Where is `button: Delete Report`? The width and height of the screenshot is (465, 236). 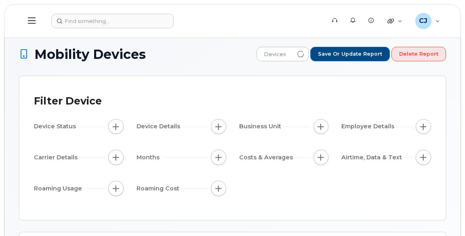 button: Delete Report is located at coordinates (418, 54).